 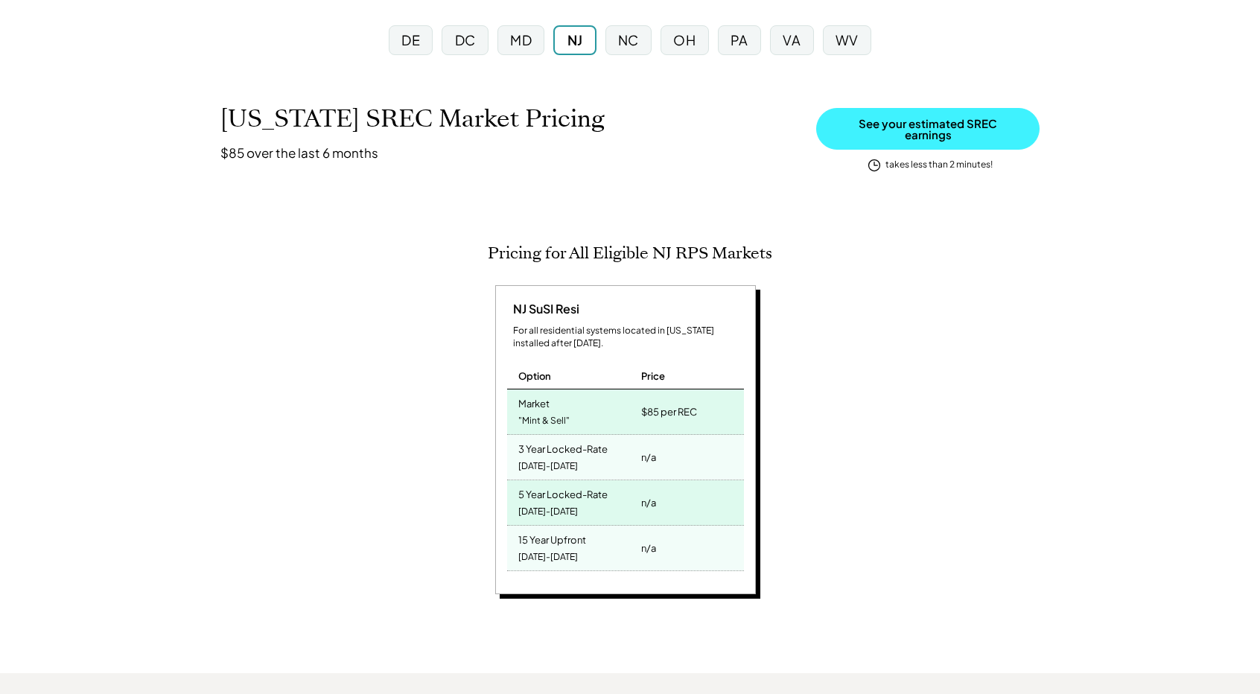 I want to click on h3: $85 over the last 6 months, so click(x=299, y=153).